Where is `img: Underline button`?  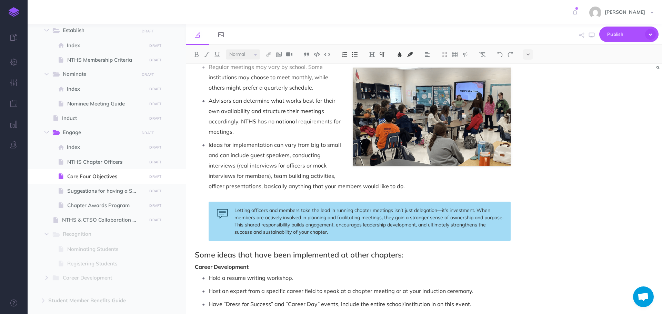
img: Underline button is located at coordinates (217, 54).